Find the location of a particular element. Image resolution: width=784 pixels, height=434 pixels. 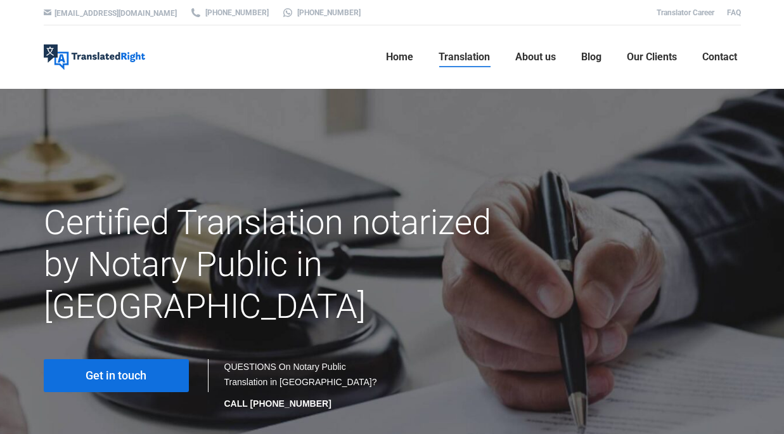

span: Home is located at coordinates (399, 57).